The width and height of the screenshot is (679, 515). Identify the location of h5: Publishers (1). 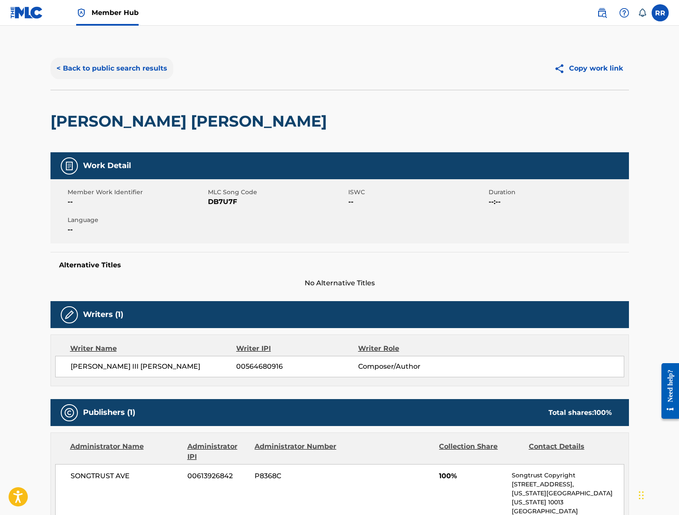
(109, 412).